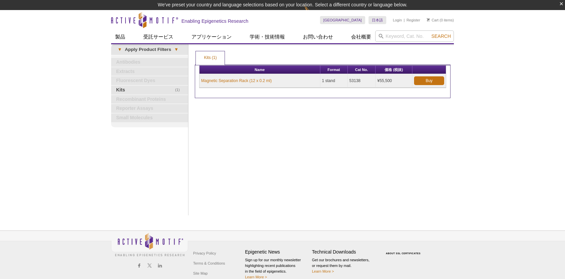 This screenshot has height=279, width=565. What do you see at coordinates (150, 108) in the screenshot?
I see `a: Reporter Assays` at bounding box center [150, 108].